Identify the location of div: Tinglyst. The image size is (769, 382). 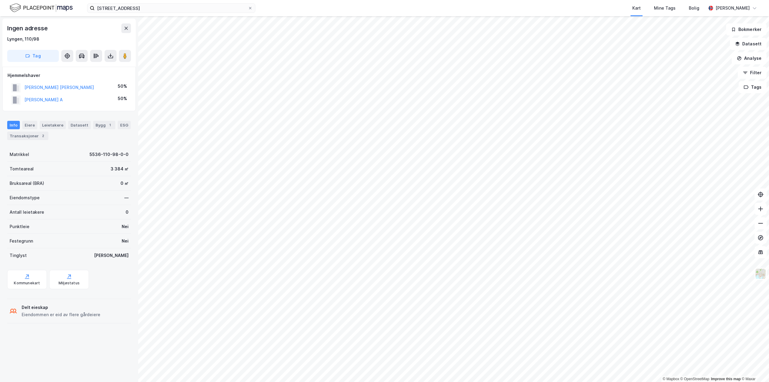
(18, 255).